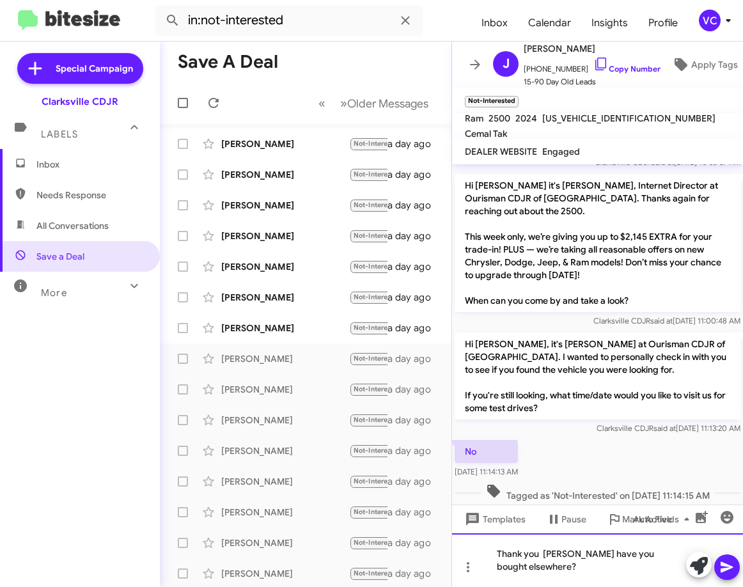  I want to click on div: Based on your service department and how they have treated the service of my vehicle, I wouldn't ..., so click(369, 143).